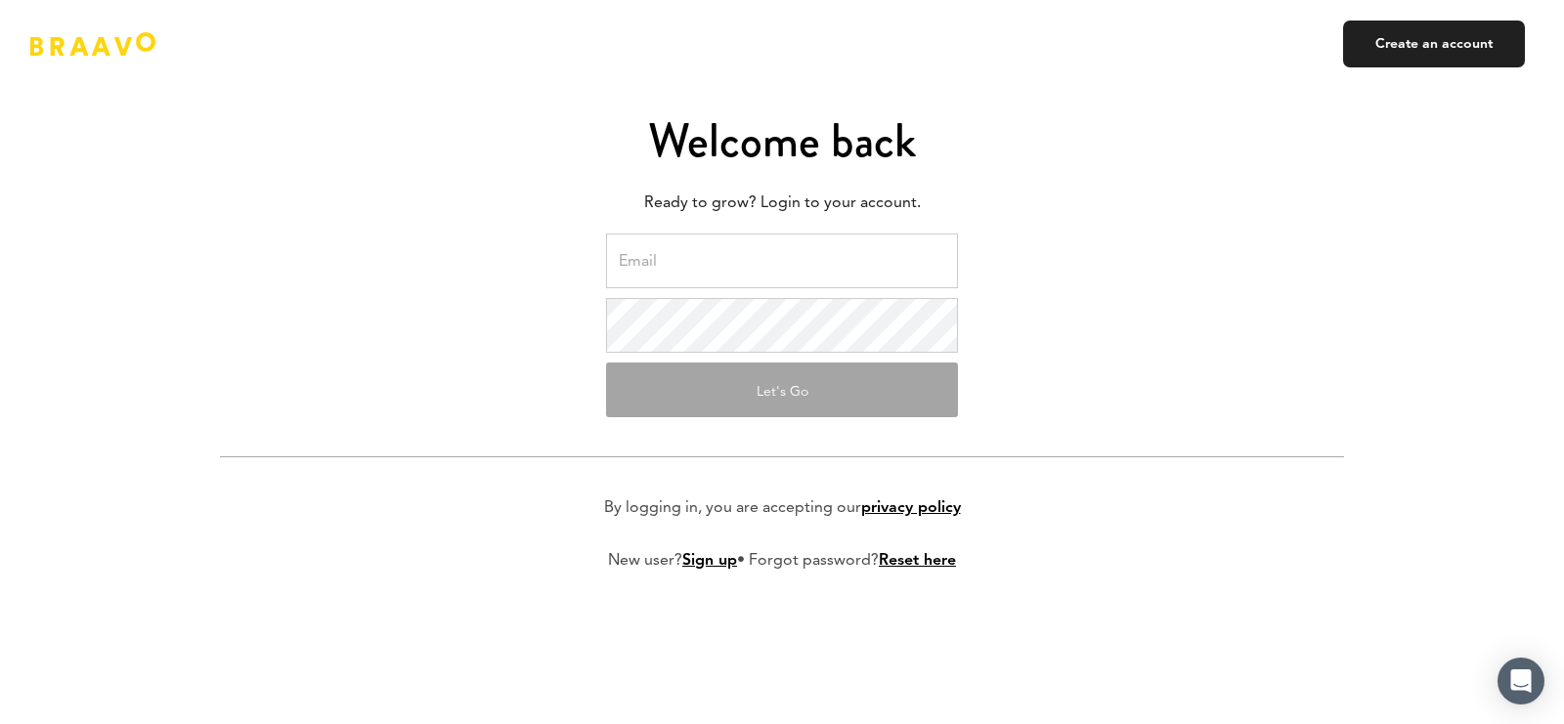 The height and width of the screenshot is (724, 1564). What do you see at coordinates (710, 561) in the screenshot?
I see `a: Sign up` at bounding box center [710, 561].